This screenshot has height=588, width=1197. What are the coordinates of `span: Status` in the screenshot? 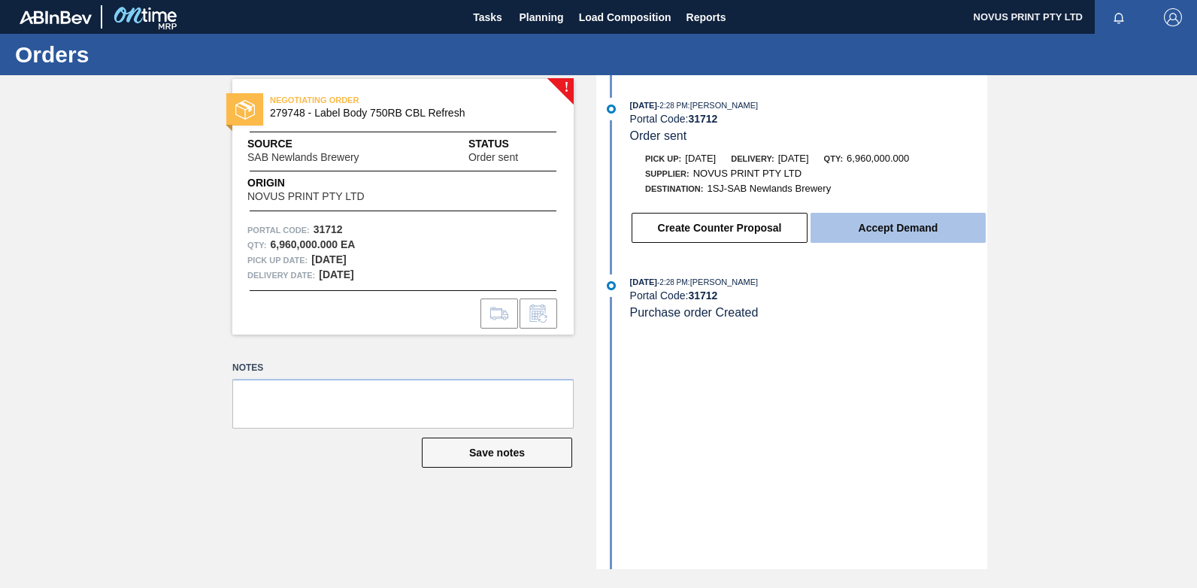 It's located at (514, 144).